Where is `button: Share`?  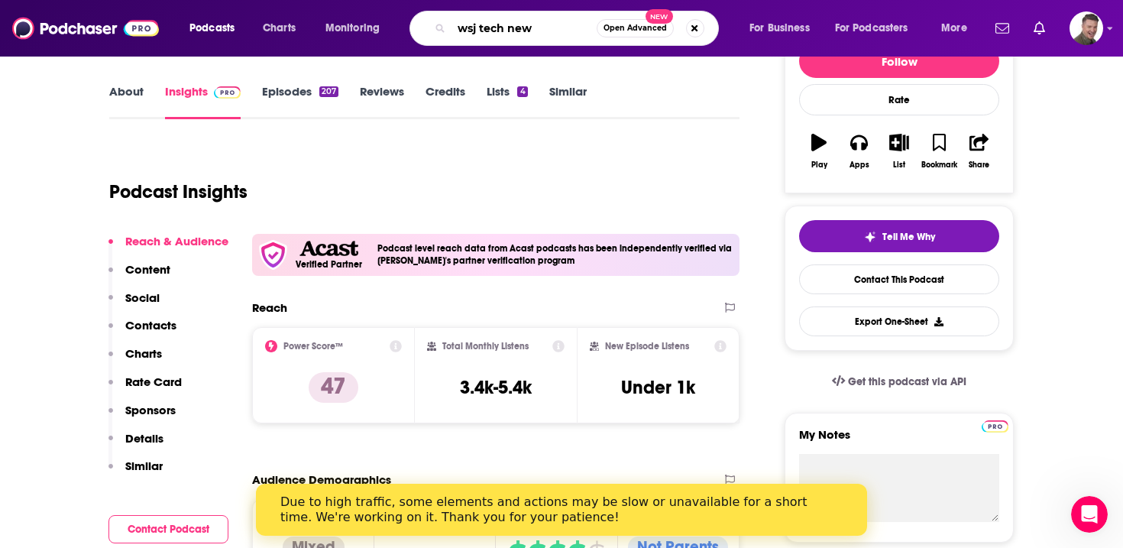 button: Share is located at coordinates (979, 151).